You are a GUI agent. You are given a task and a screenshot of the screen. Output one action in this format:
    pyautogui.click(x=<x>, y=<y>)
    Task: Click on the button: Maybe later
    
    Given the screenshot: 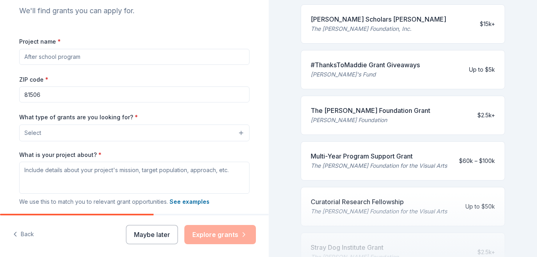 What is the action you would take?
    pyautogui.click(x=152, y=234)
    